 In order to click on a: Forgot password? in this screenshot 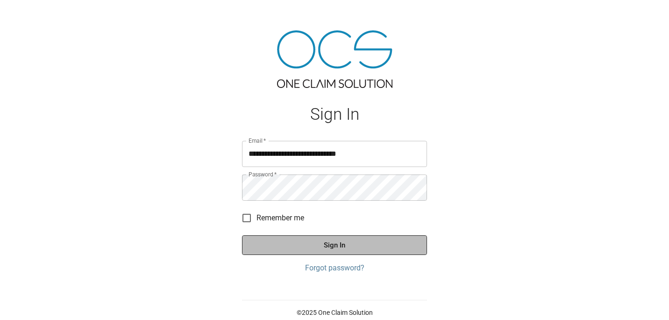, I will do `click(335, 268)`.